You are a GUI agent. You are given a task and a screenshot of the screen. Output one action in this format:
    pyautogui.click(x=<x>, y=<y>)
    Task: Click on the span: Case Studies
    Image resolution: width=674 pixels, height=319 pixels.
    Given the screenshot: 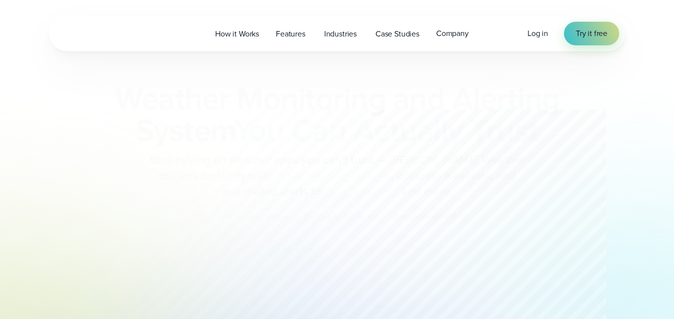 What is the action you would take?
    pyautogui.click(x=397, y=34)
    